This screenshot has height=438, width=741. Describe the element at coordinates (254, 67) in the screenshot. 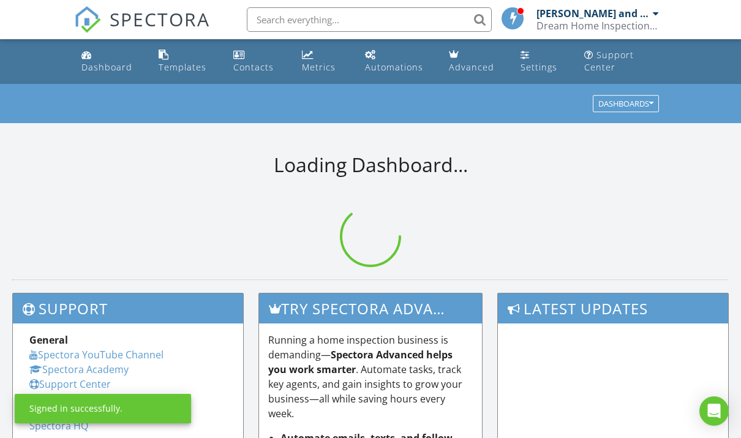

I see `div: Contacts` at that location.